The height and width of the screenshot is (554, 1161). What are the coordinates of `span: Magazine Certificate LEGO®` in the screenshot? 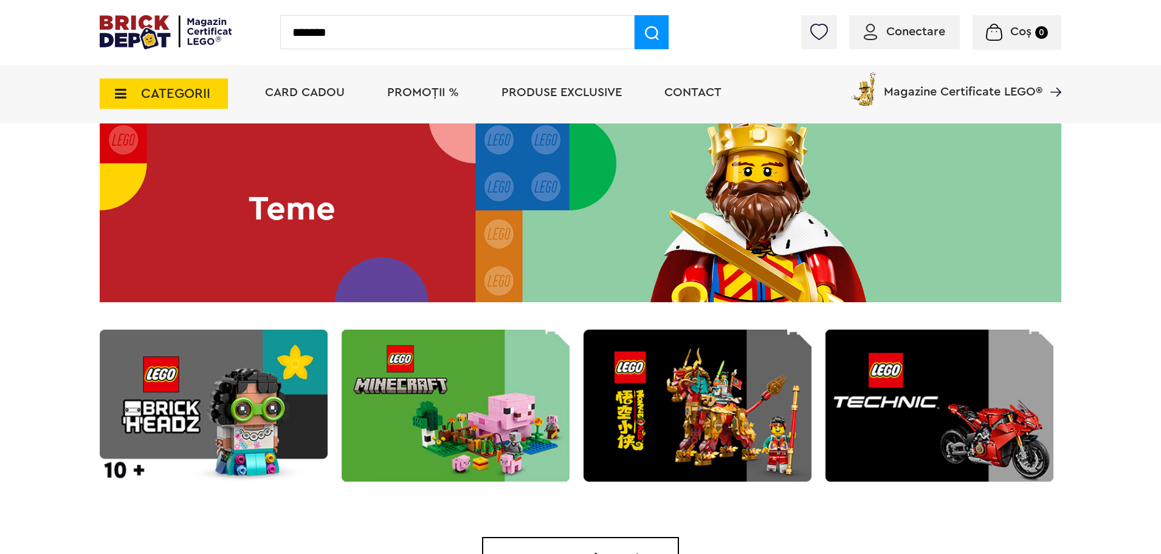 It's located at (963, 84).